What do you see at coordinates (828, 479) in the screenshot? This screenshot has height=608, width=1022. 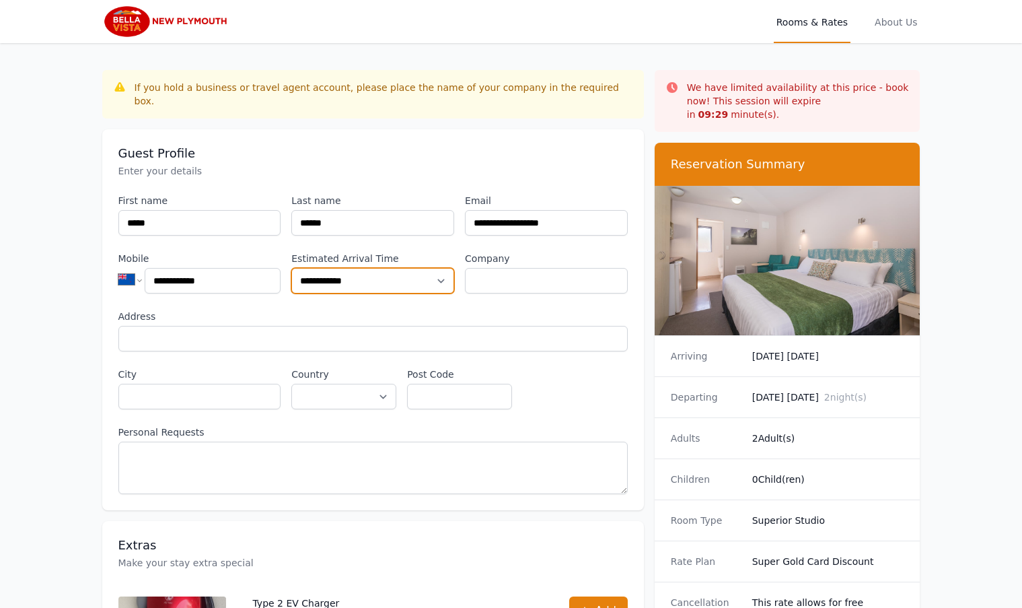 I see `dd: 0 Child(ren)` at bounding box center [828, 479].